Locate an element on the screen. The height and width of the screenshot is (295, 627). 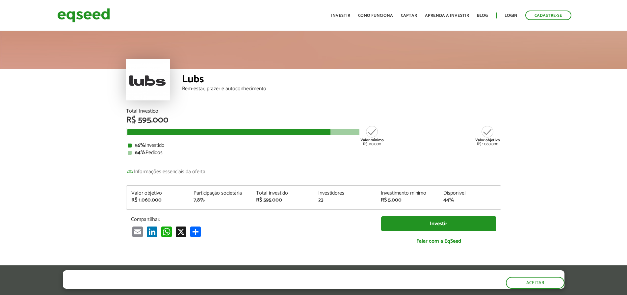
a: Captar is located at coordinates (409, 15).